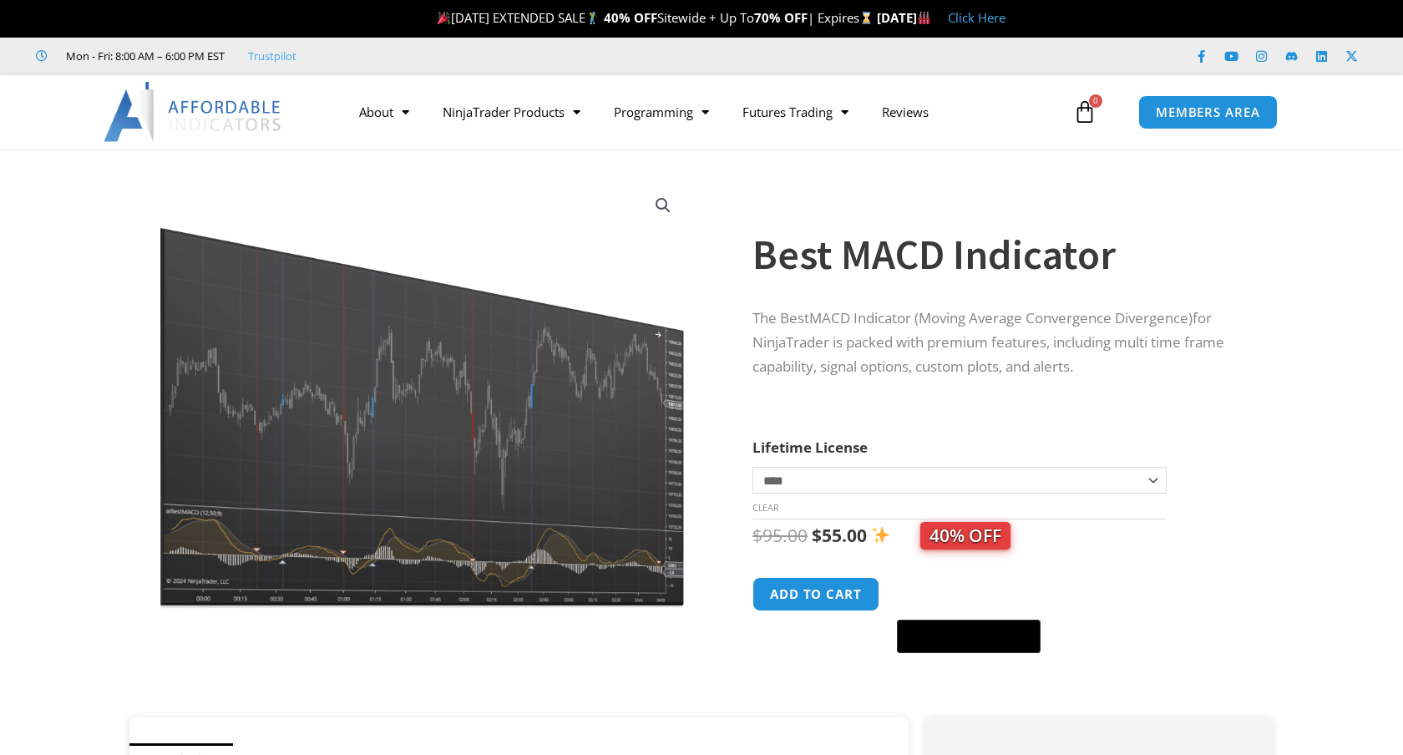  Describe the element at coordinates (840, 535) in the screenshot. I see `bdi: 55.00` at that location.